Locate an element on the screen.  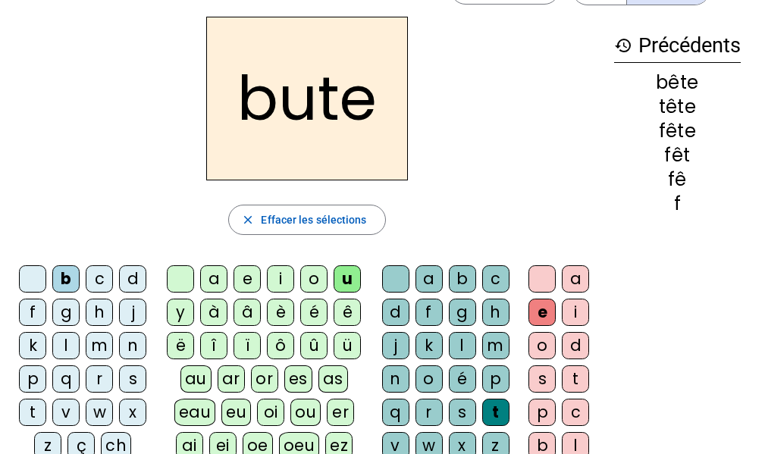
div: au is located at coordinates (196, 379).